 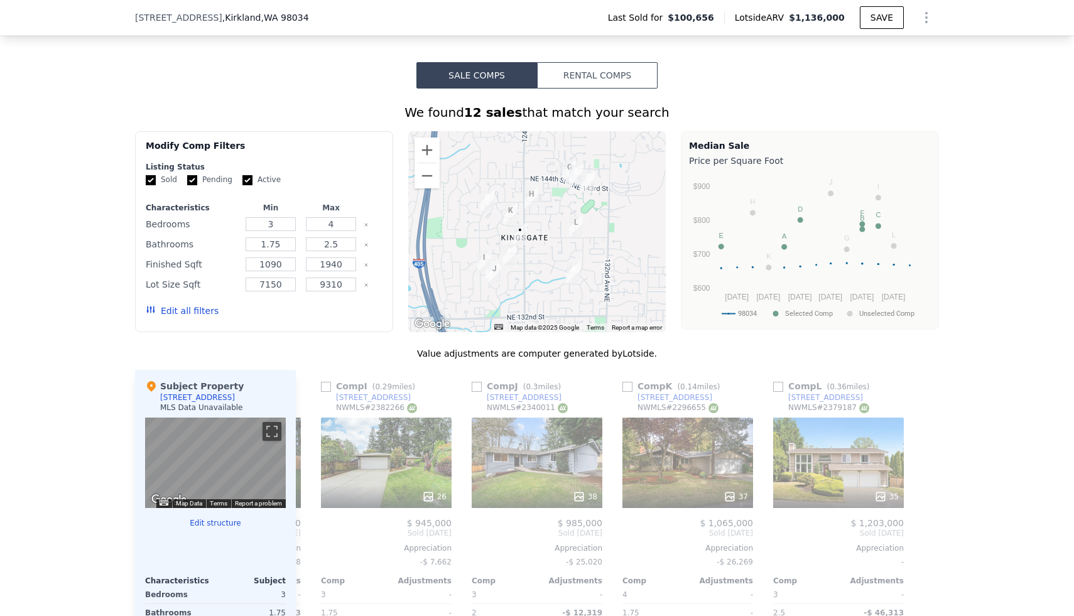 I want to click on span: $100,656, so click(x=691, y=18).